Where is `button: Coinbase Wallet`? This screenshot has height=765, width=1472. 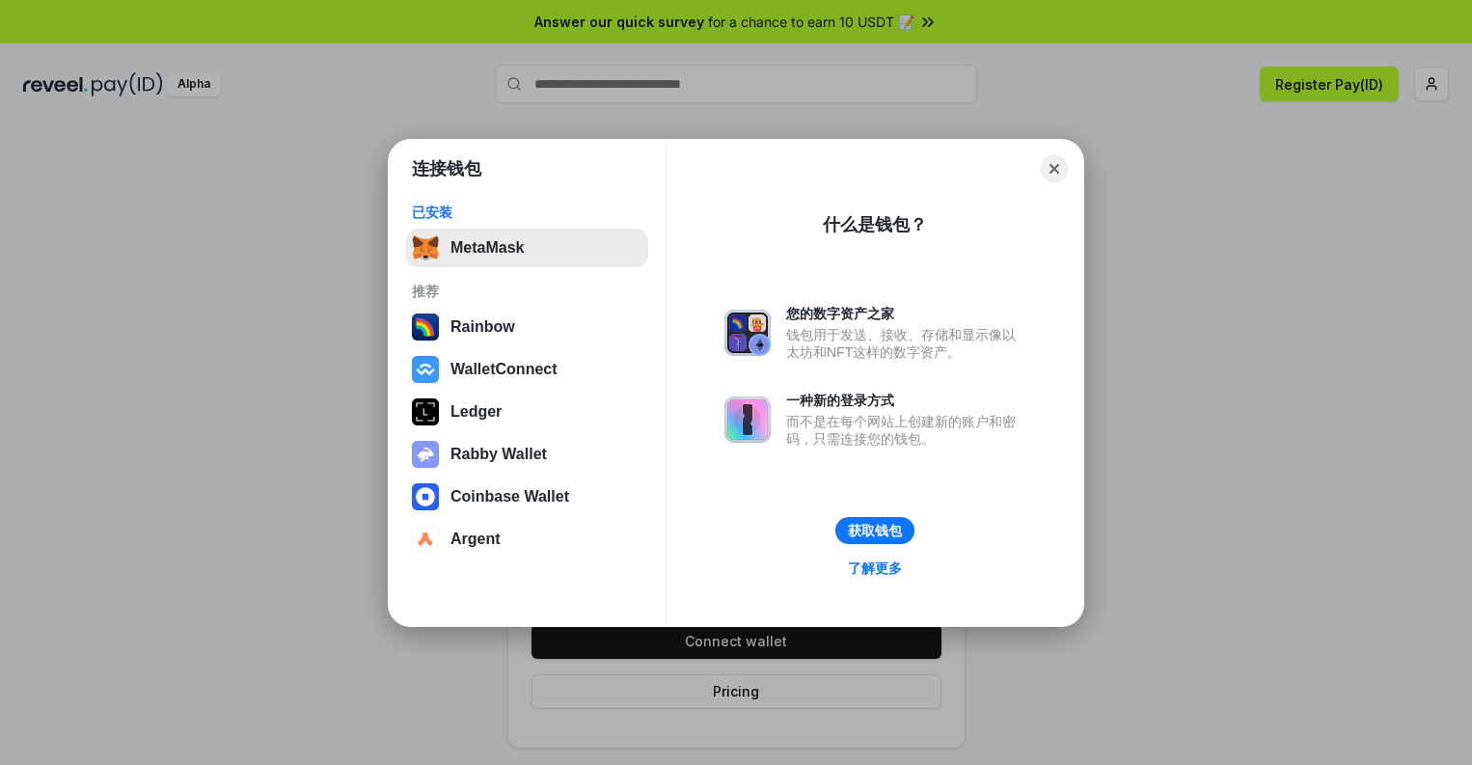 button: Coinbase Wallet is located at coordinates (527, 497).